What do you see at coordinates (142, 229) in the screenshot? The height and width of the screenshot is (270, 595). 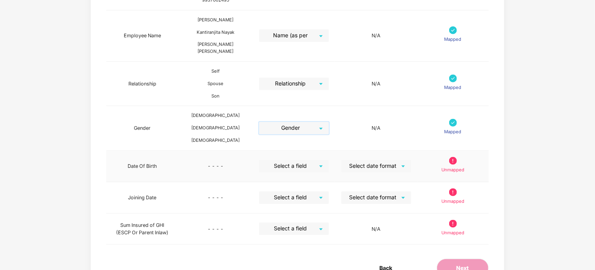 I see `td: Sum Insured of GHI (ESCP Or Parent Inlaw)` at bounding box center [142, 229].